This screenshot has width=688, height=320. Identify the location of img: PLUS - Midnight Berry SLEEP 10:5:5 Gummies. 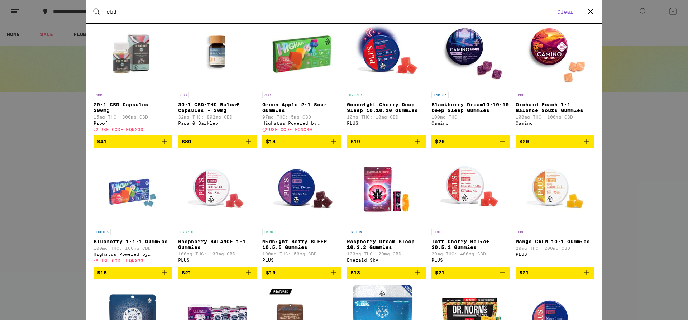
(302, 189).